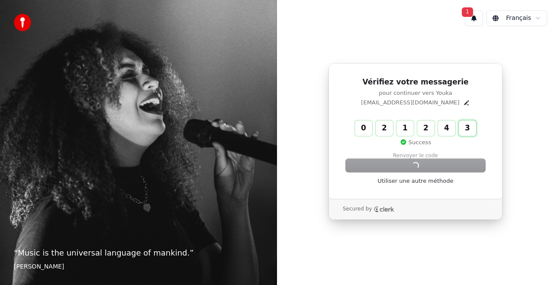  I want to click on a: Clerk logo, so click(384, 209).